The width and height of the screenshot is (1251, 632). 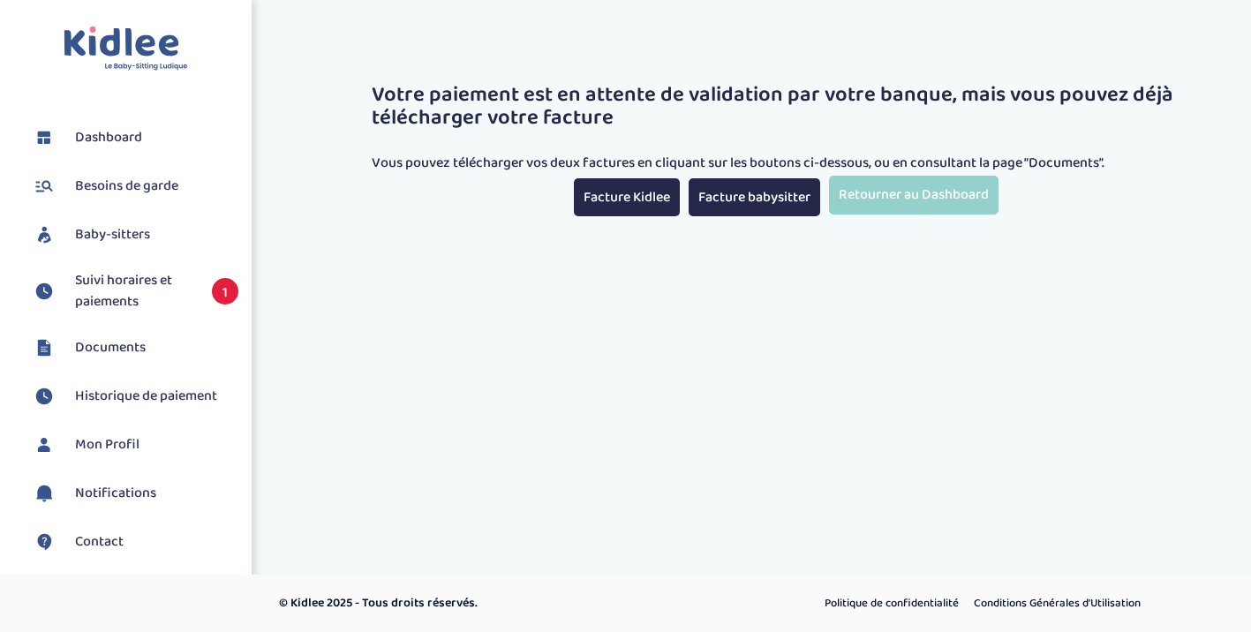 I want to click on span: Mon Profil, so click(x=107, y=445).